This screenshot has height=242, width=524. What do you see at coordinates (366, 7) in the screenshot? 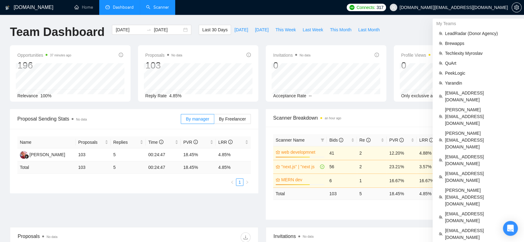
I see `span: Connects:` at bounding box center [366, 7].